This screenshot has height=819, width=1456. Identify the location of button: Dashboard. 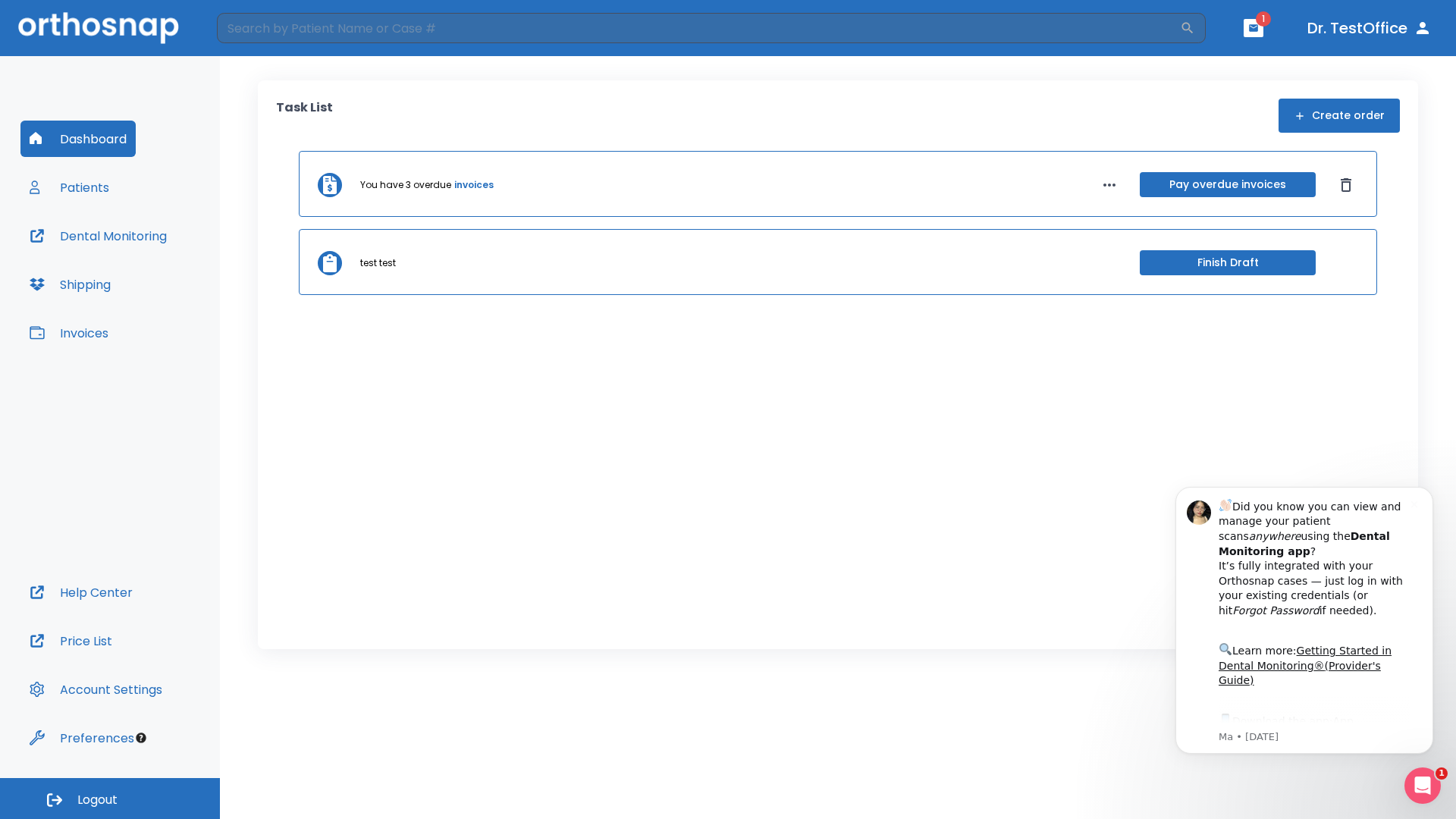
(78, 139).